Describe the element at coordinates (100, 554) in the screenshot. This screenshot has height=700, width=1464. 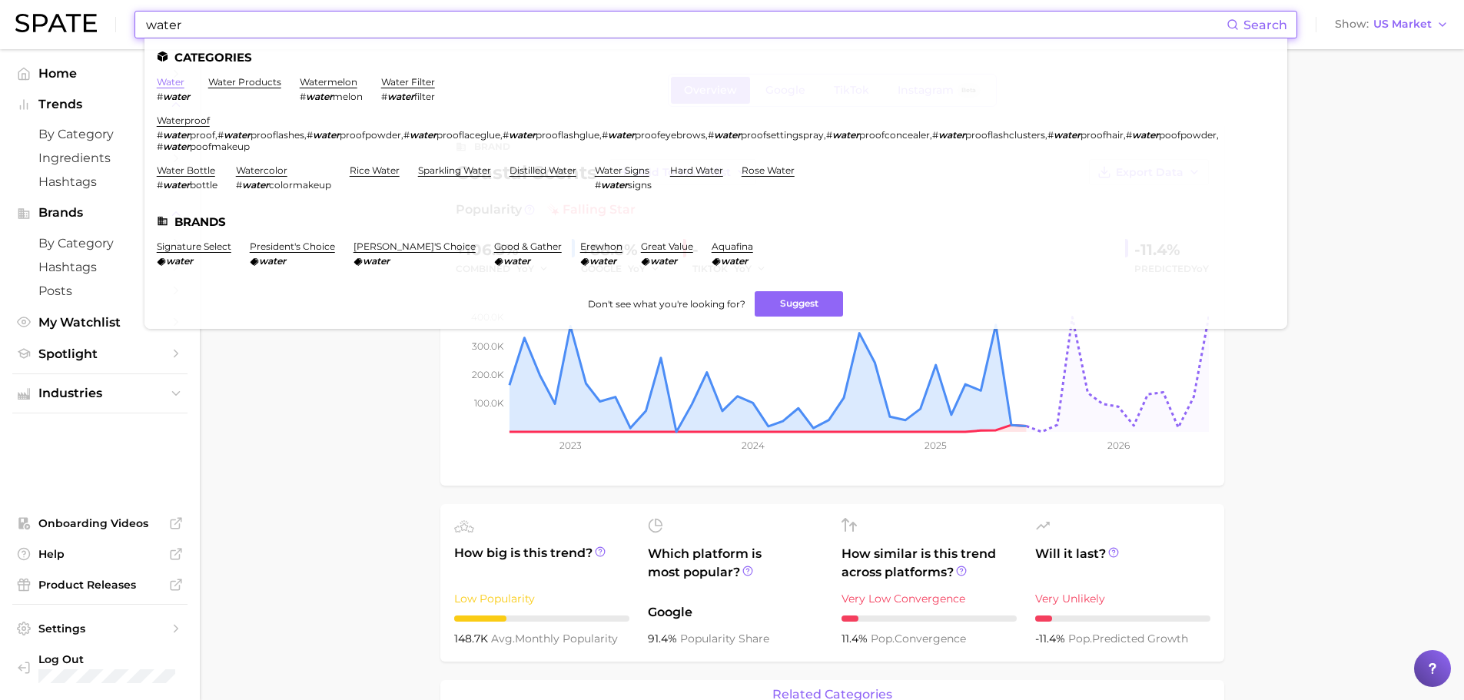
I see `a: Help` at that location.